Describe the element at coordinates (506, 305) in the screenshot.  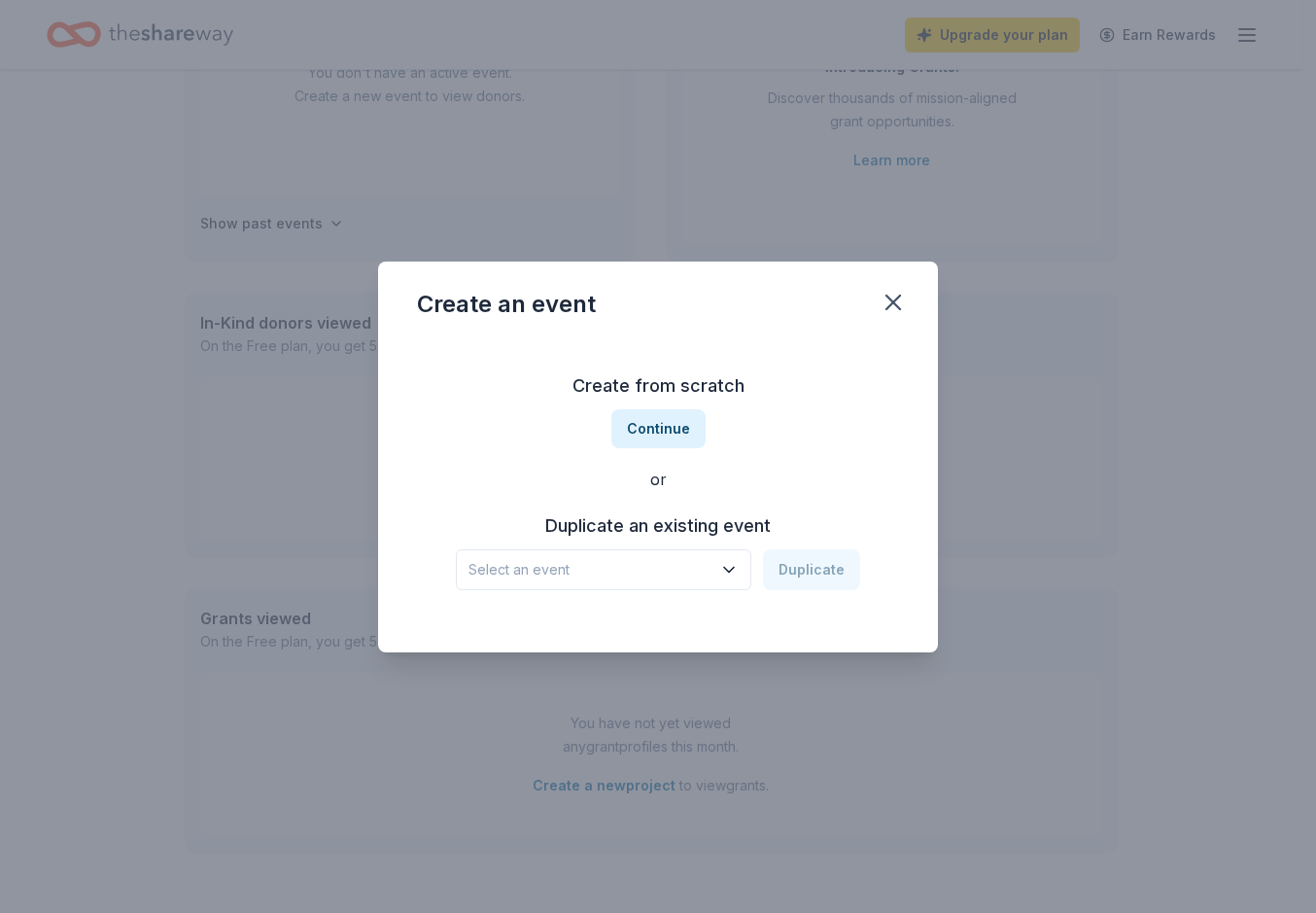
I see `div: Create an event` at that location.